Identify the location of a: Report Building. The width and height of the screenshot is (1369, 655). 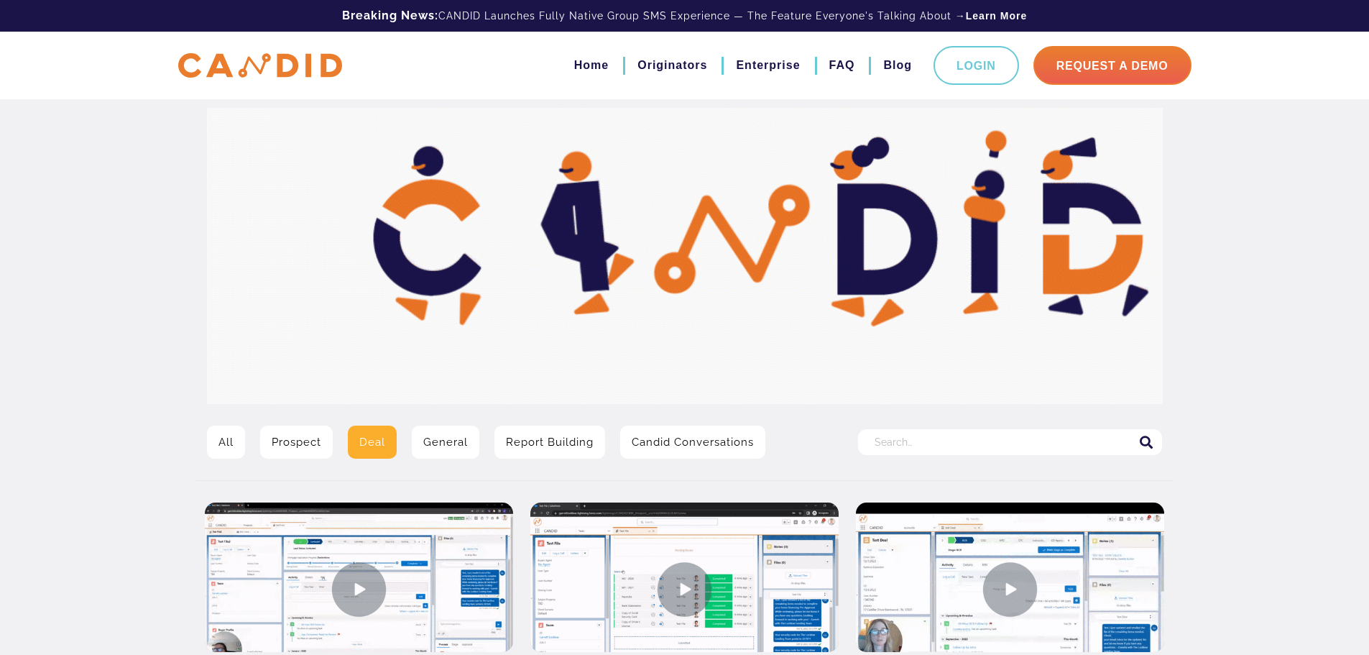
(550, 442).